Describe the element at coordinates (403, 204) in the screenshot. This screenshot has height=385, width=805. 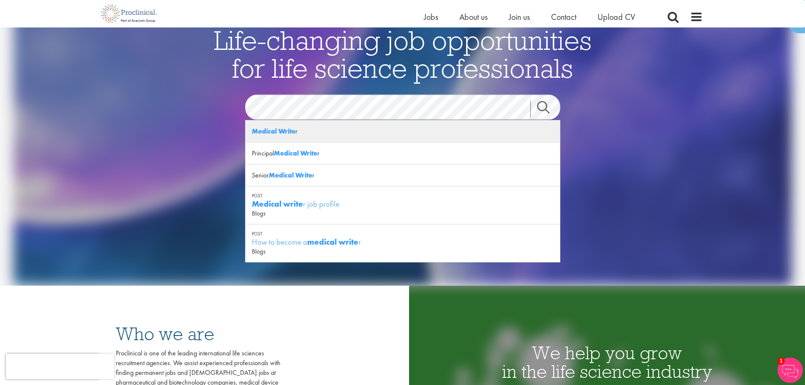
I see `div: r job profile` at that location.